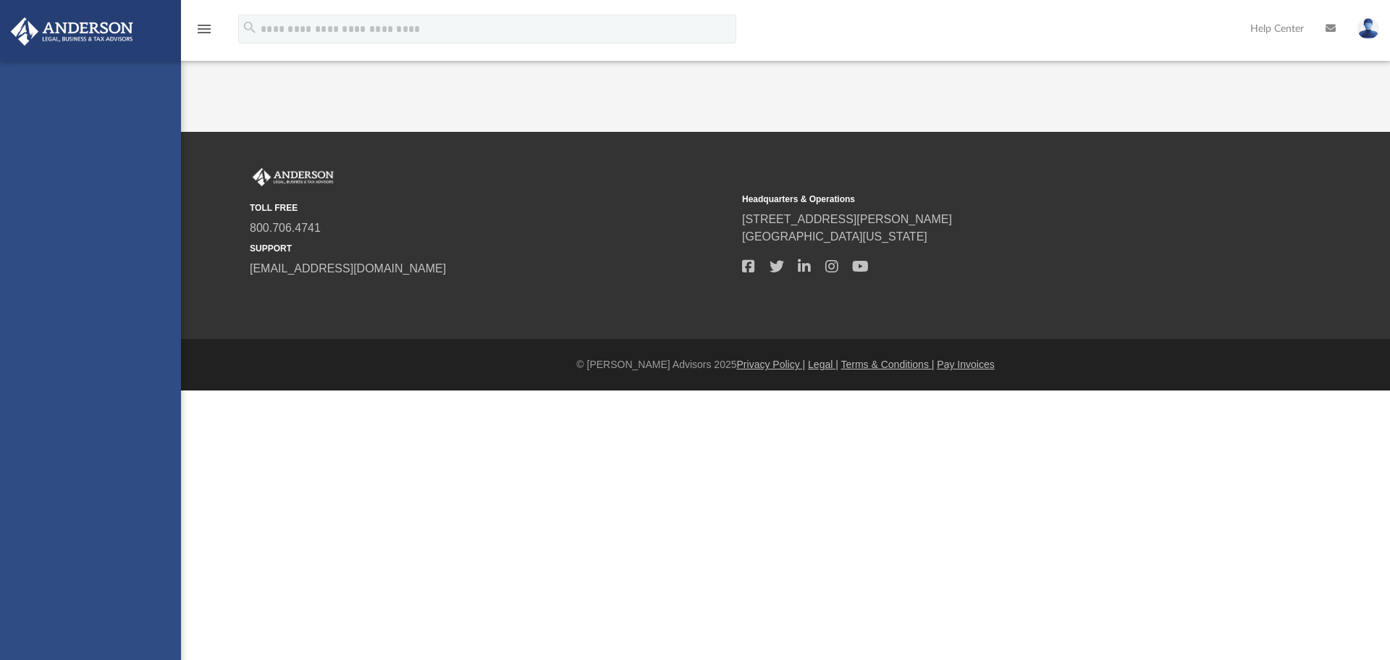  Describe the element at coordinates (204, 33) in the screenshot. I see `a: menu` at that location.